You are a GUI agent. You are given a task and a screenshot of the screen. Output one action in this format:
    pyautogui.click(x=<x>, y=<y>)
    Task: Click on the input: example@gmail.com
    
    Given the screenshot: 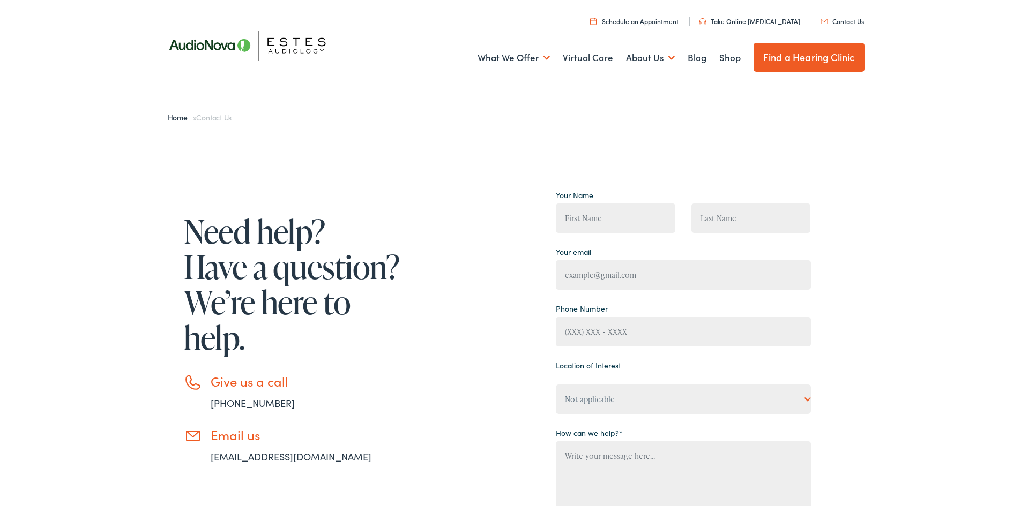 What is the action you would take?
    pyautogui.click(x=683, y=275)
    